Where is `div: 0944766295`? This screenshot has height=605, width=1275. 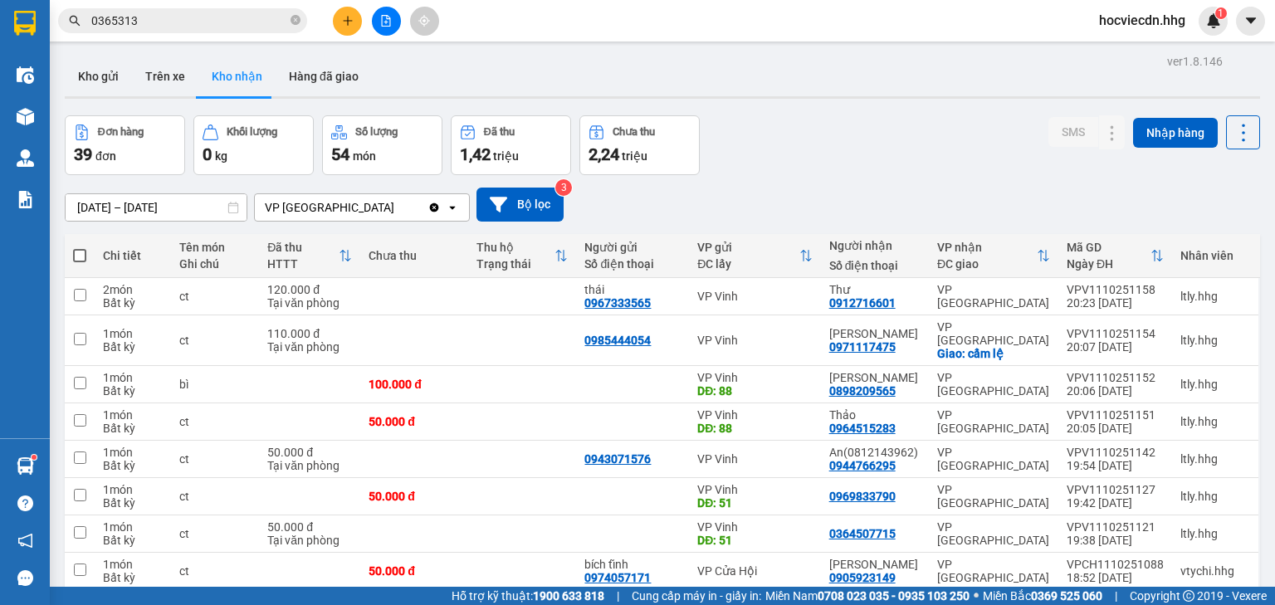 div: 0944766295 is located at coordinates (862, 466).